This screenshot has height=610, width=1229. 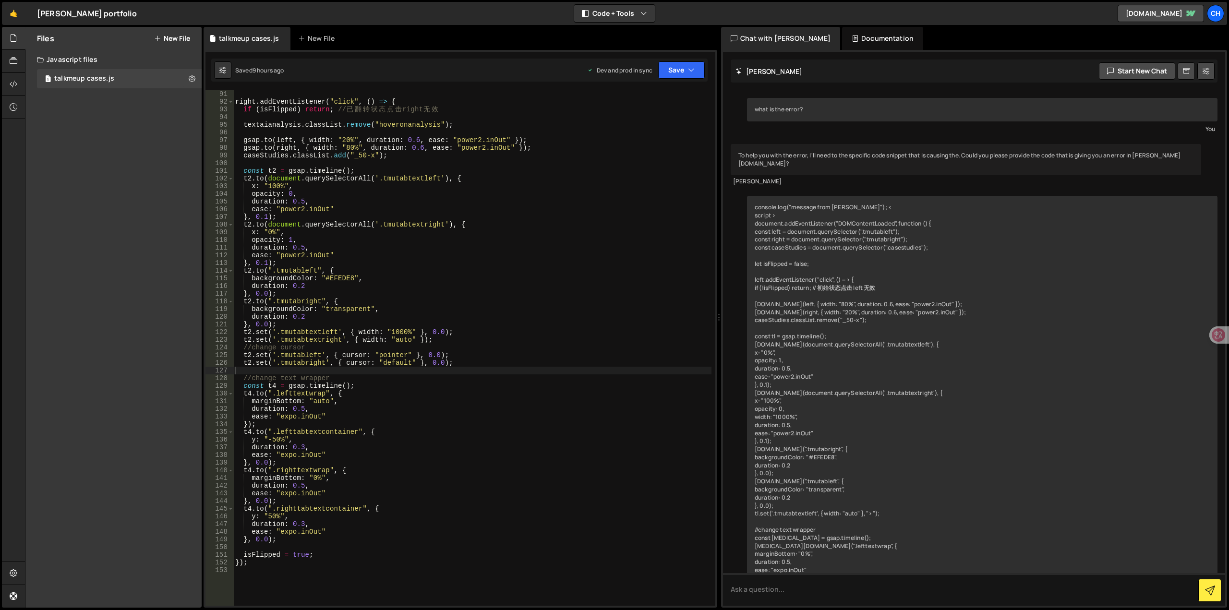 I want to click on div: New File, so click(x=318, y=38).